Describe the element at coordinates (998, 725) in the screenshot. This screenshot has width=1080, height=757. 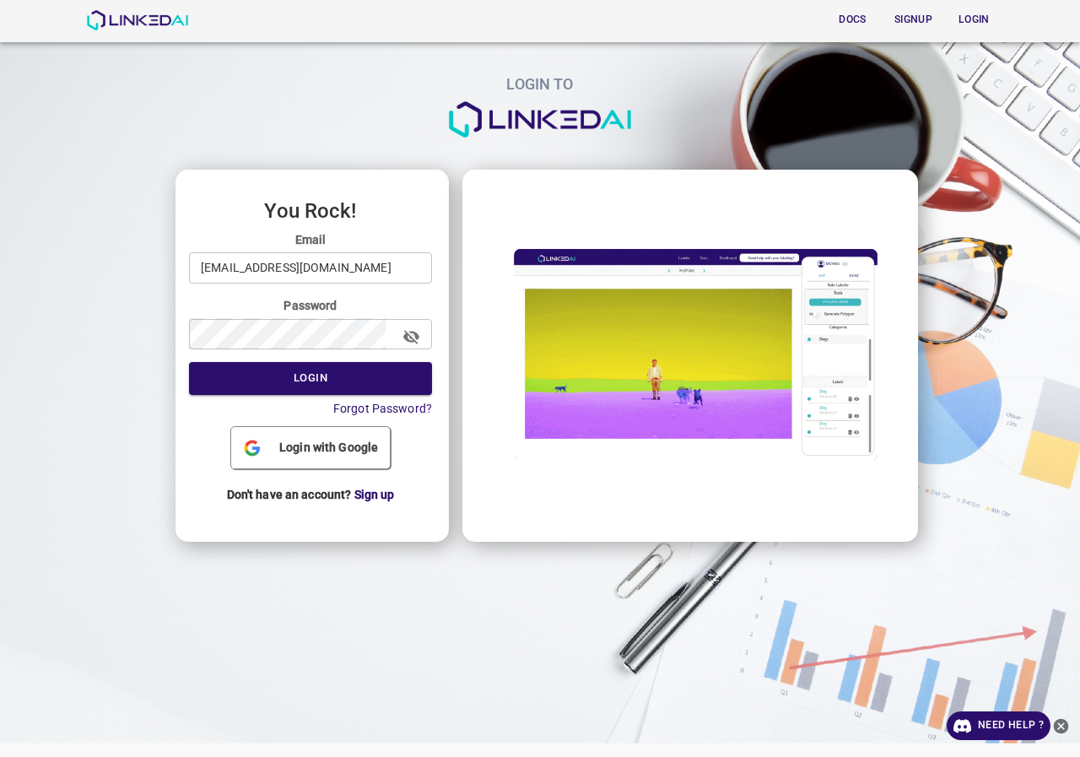
I see `a: Need Help ?` at that location.